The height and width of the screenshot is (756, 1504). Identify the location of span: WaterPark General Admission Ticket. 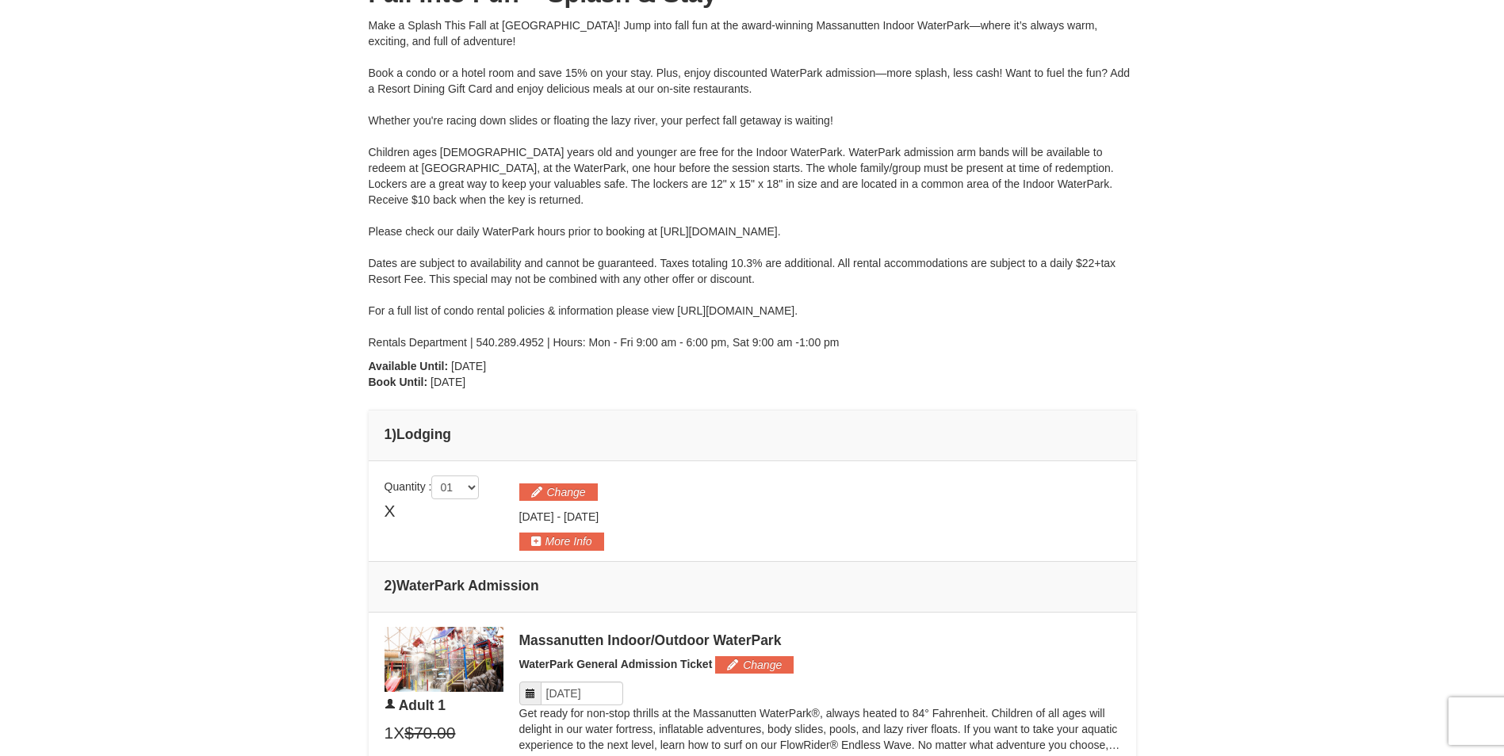
(616, 664).